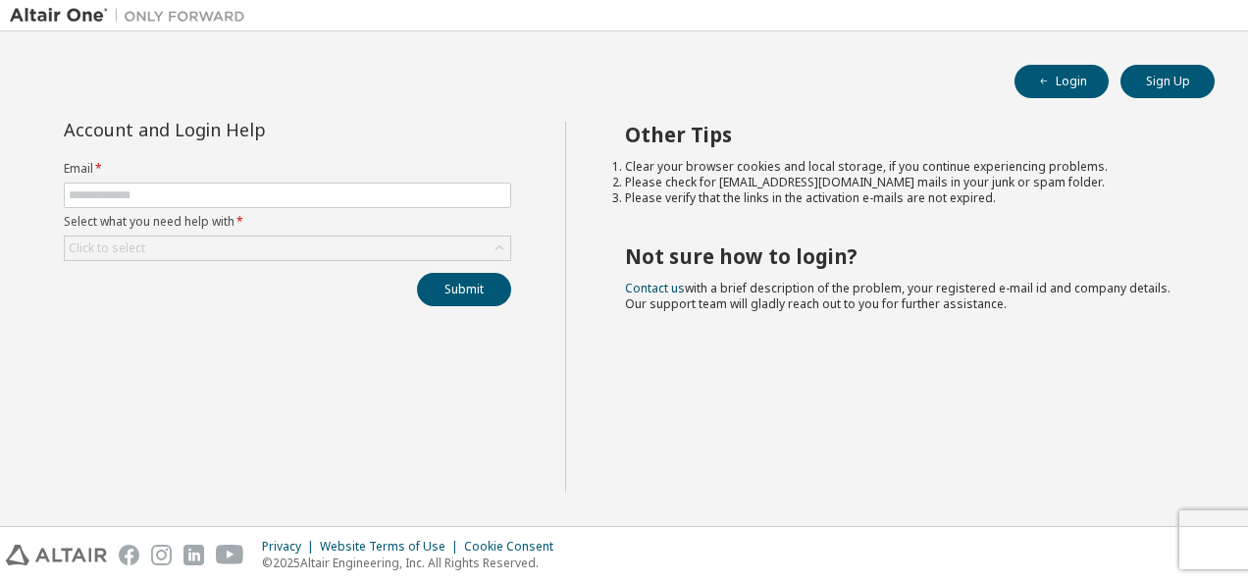  I want to click on button: Sign Up, so click(1167, 81).